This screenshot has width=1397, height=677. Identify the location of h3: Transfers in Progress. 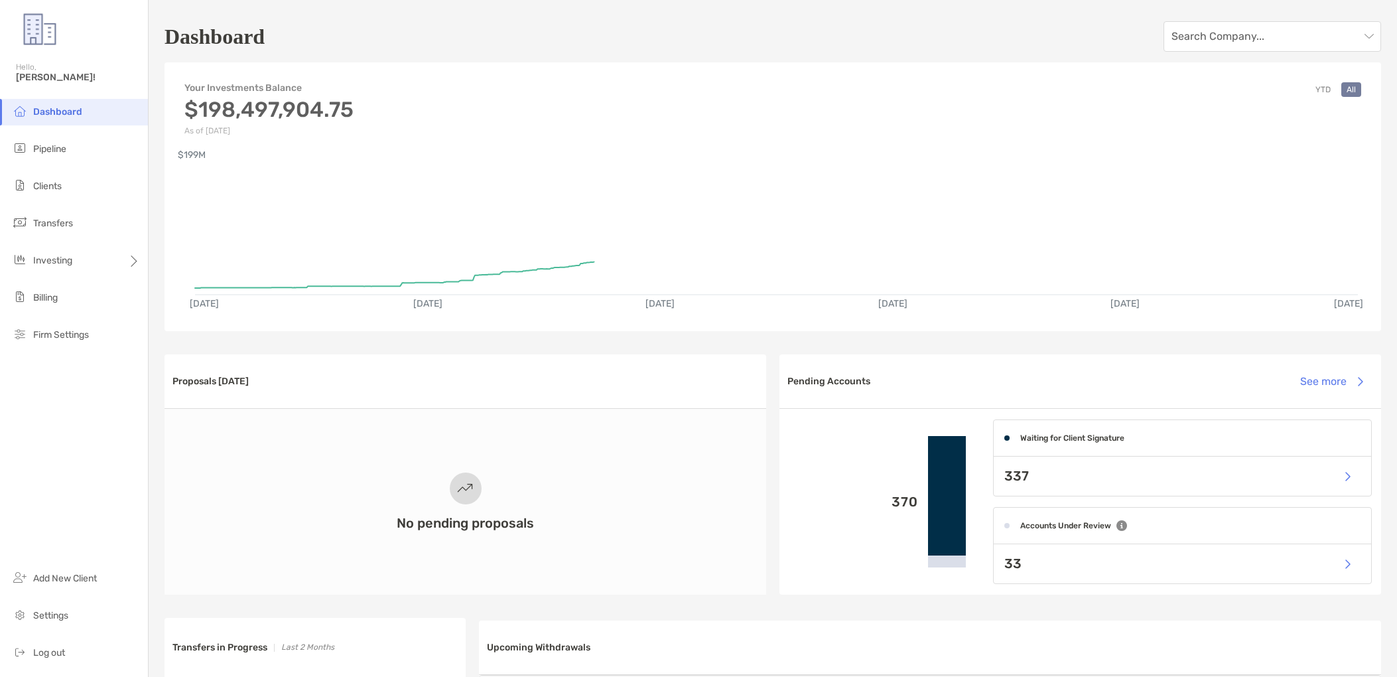
(220, 647).